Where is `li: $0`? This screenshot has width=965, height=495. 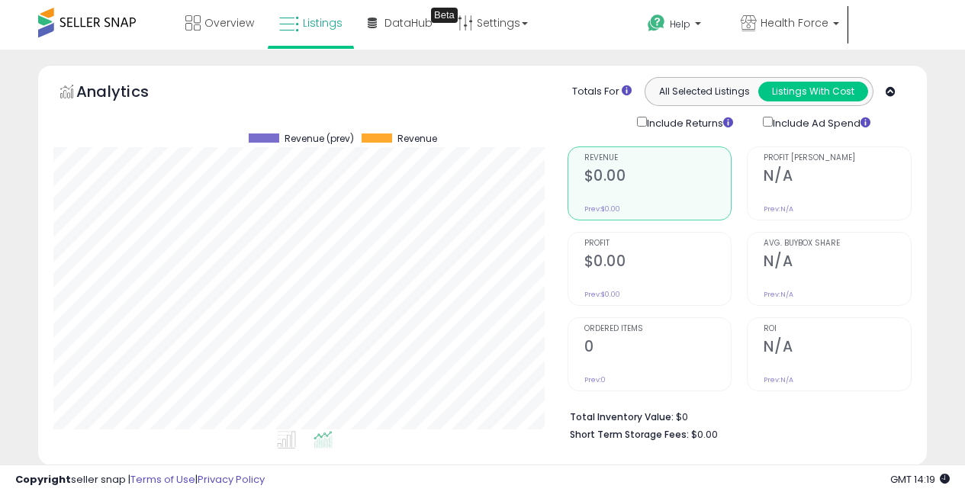
li: $0 is located at coordinates (735, 416).